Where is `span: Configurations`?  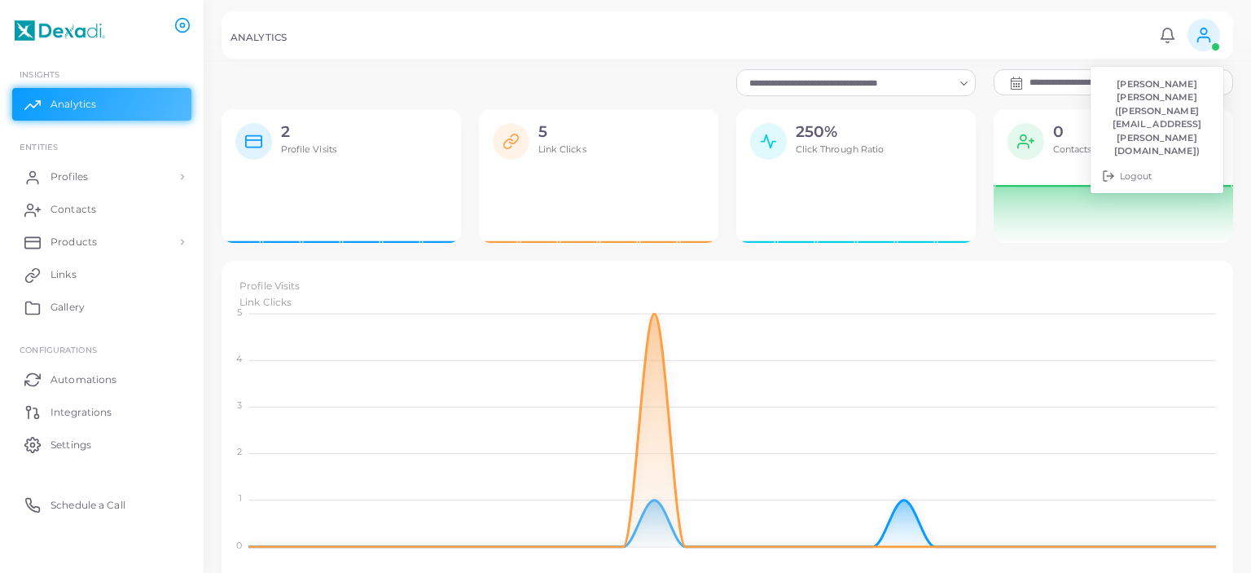 span: Configurations is located at coordinates (58, 349).